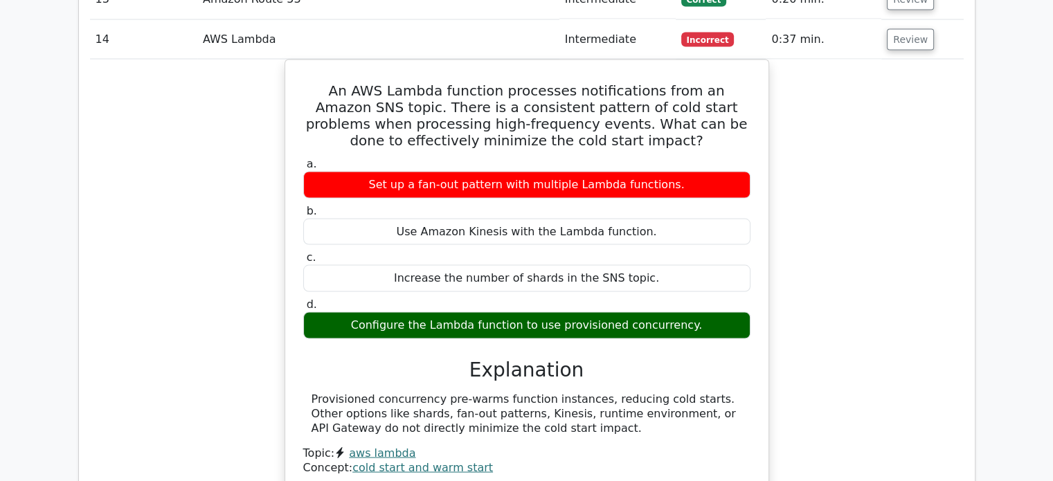  Describe the element at coordinates (312, 304) in the screenshot. I see `span: d.` at that location.